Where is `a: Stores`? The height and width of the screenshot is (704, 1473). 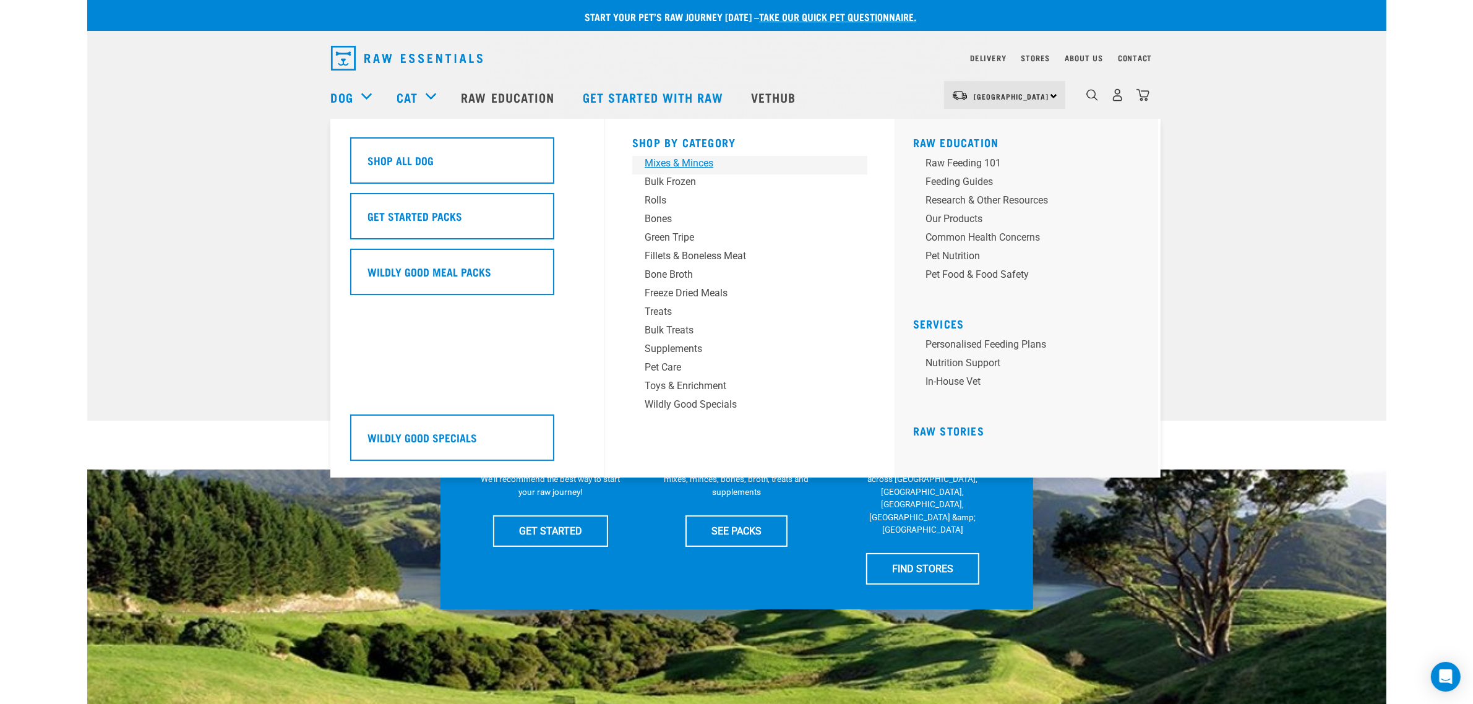
a: Stores is located at coordinates (1036, 58).